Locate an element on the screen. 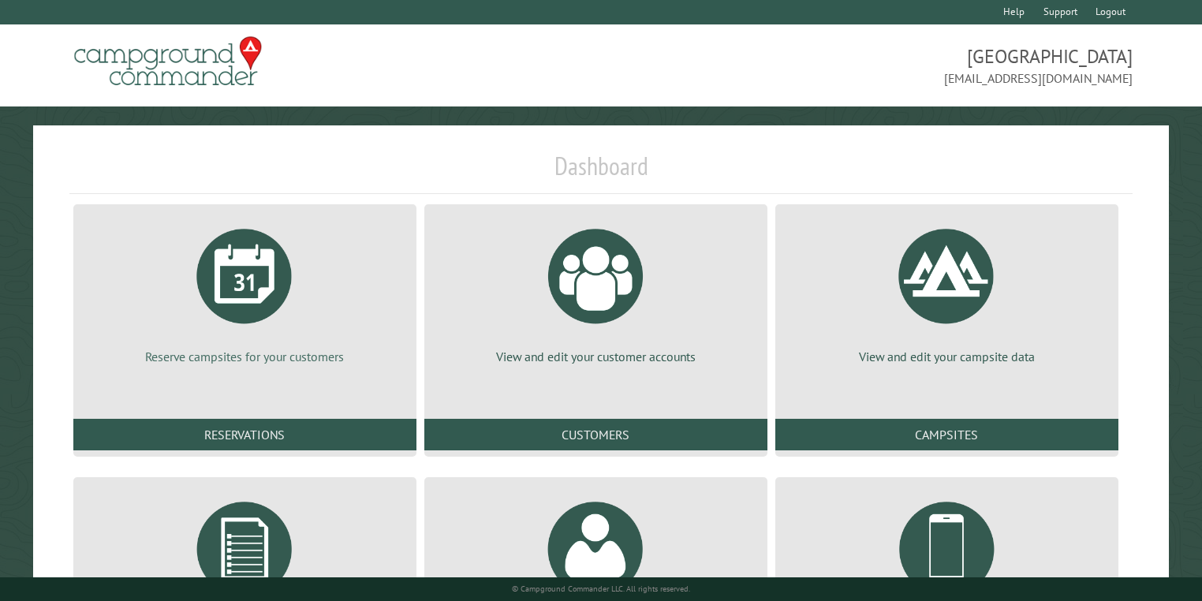 The image size is (1202, 601). a: Reservations is located at coordinates (245, 435).